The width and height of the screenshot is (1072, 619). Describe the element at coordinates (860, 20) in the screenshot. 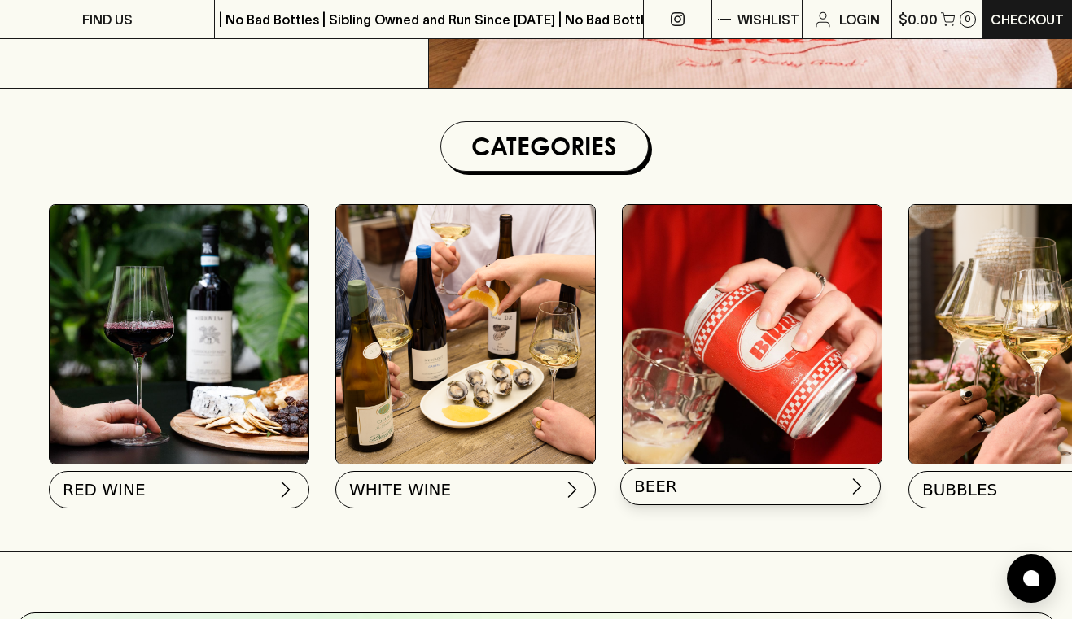

I see `p: Login` at that location.